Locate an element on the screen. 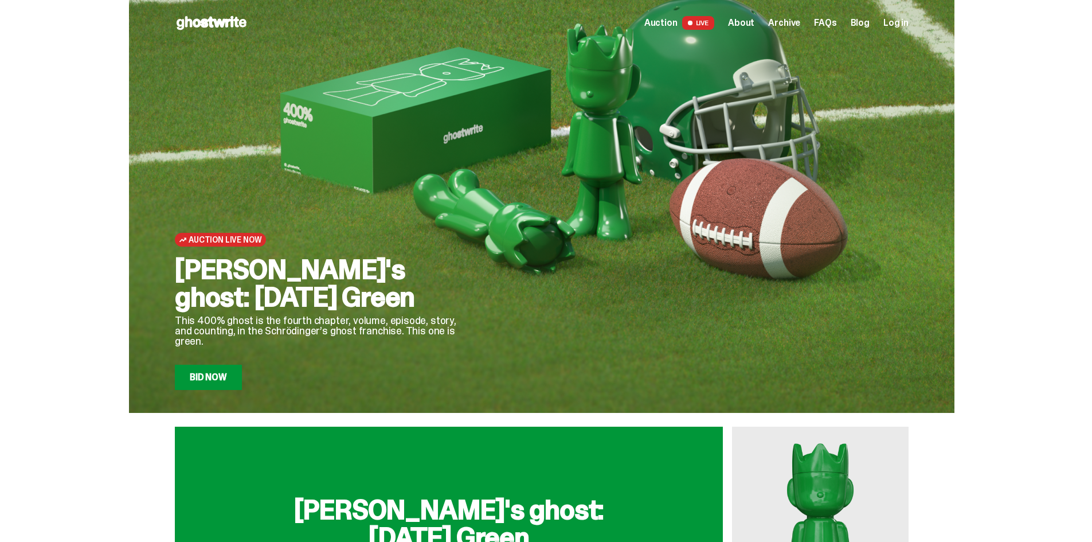 The width and height of the screenshot is (1092, 542). span: Log in is located at coordinates (896, 23).